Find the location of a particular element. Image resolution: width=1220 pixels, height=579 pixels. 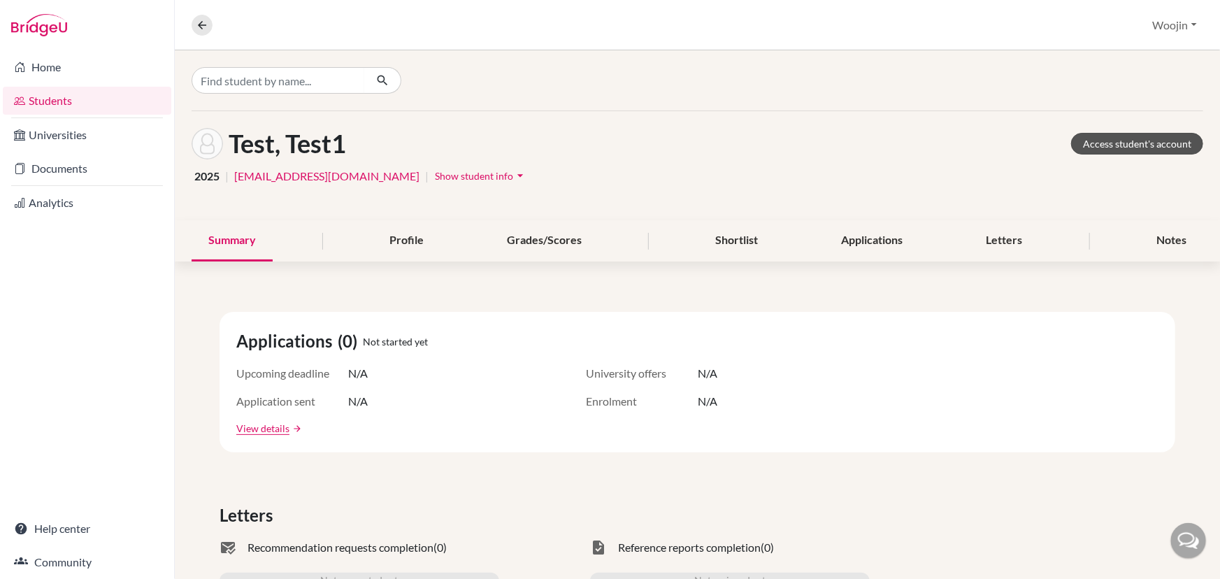

span: Enrolment is located at coordinates (642, 401).